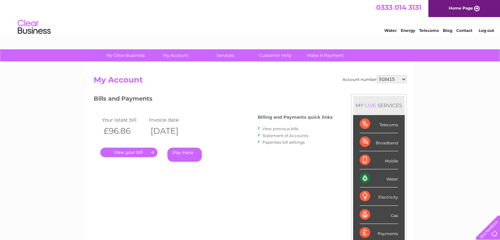 This screenshot has width=500, height=240. I want to click on h4: Billing and Payments quick links, so click(295, 117).